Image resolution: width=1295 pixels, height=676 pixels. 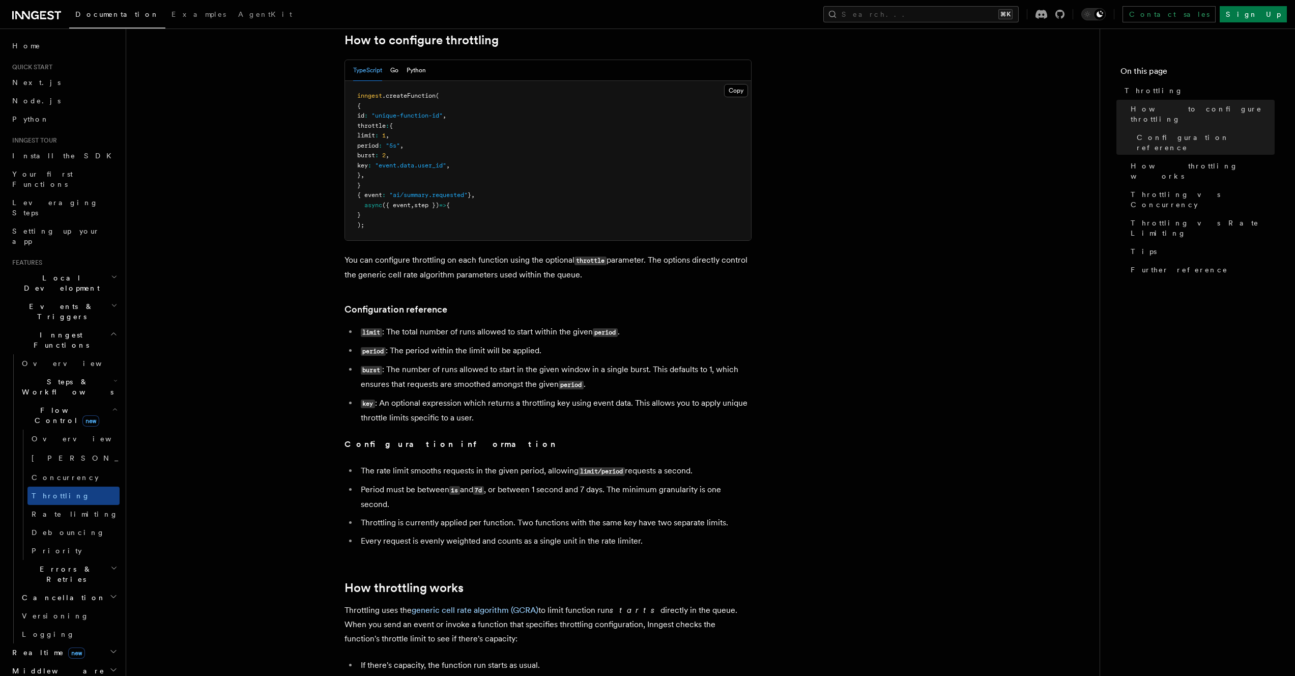 I want to click on span: Install the SDK, so click(x=65, y=156).